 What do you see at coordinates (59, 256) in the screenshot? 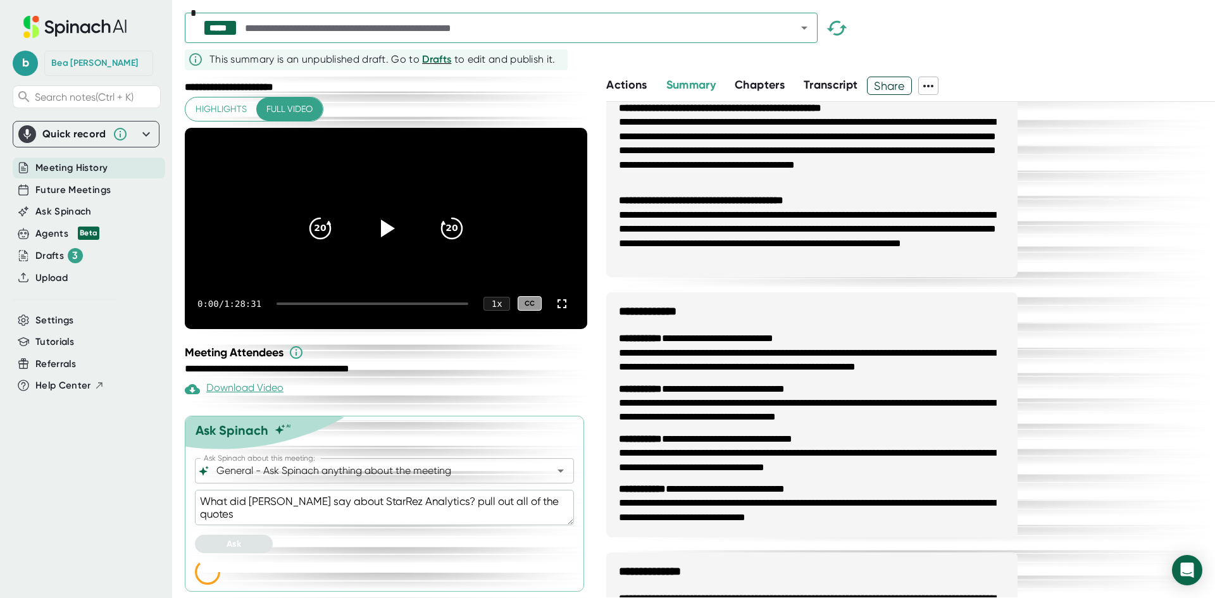
I see `button: Drafts 3` at bounding box center [59, 256].